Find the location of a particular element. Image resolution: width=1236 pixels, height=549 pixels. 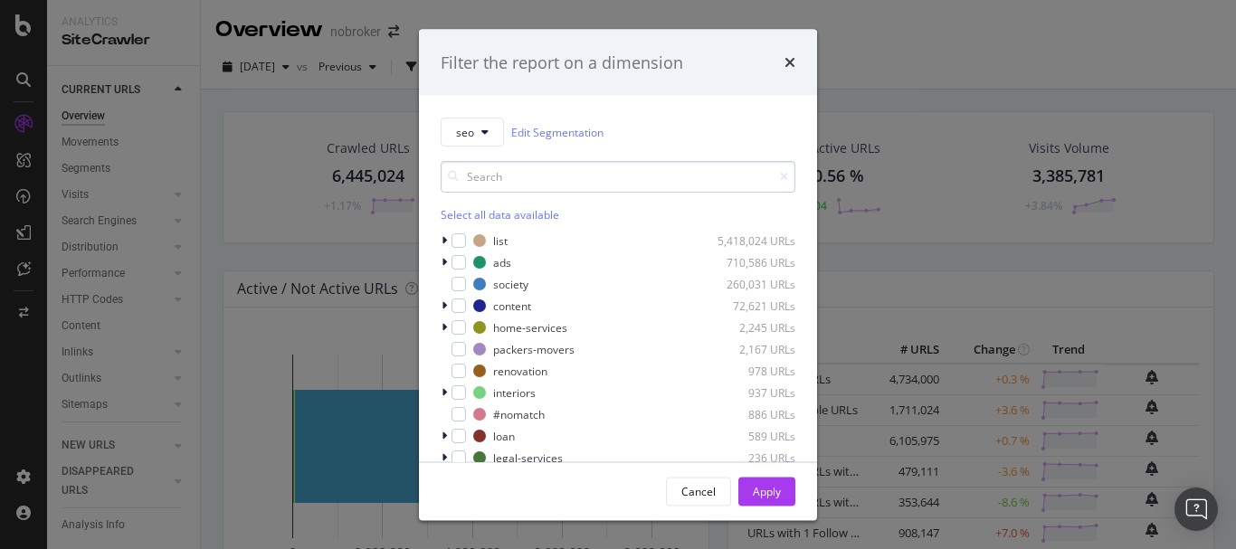

div: ads is located at coordinates (502, 262).